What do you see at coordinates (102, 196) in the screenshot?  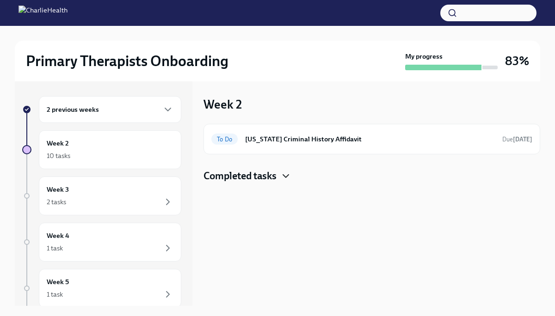 I see `a: Week 32 tasks` at bounding box center [102, 196].